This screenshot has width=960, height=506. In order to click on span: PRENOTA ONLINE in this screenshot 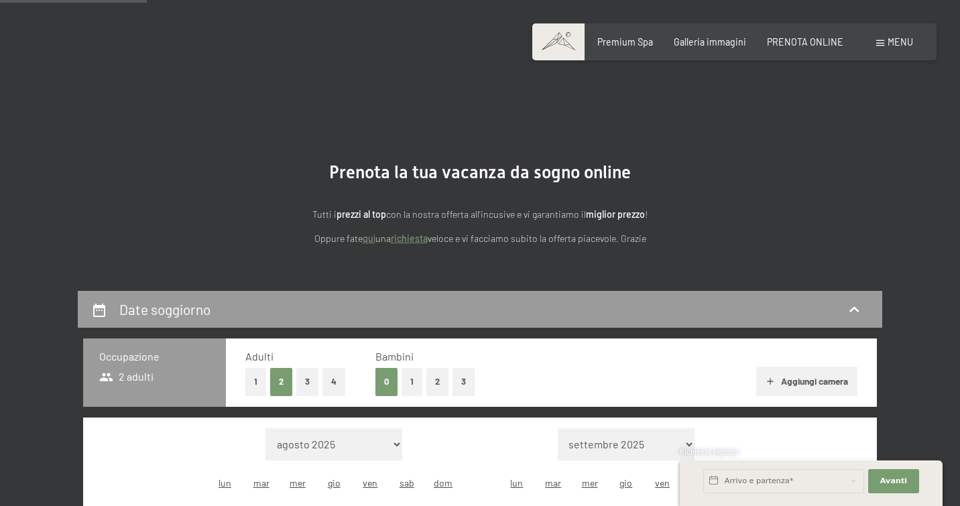, I will do `click(805, 42)`.